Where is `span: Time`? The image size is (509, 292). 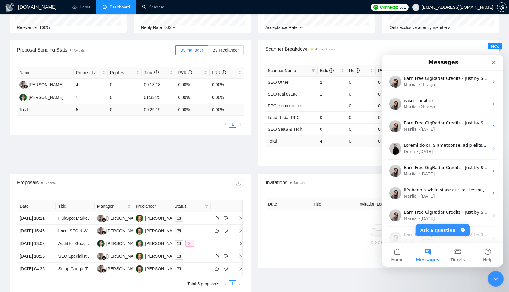
span: Time is located at coordinates (151, 73).